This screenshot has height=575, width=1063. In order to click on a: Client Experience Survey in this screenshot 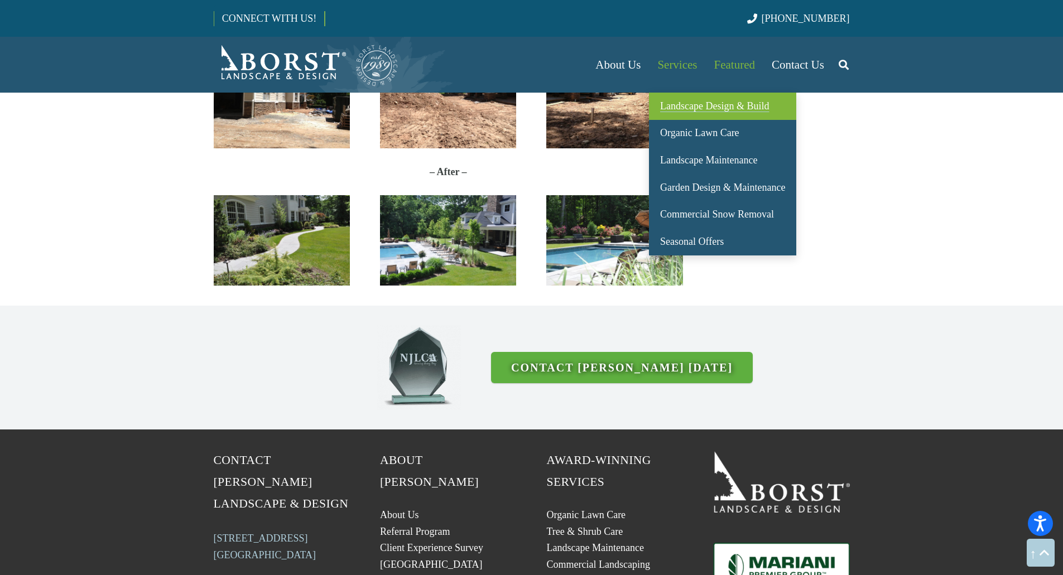, I will do `click(431, 548)`.